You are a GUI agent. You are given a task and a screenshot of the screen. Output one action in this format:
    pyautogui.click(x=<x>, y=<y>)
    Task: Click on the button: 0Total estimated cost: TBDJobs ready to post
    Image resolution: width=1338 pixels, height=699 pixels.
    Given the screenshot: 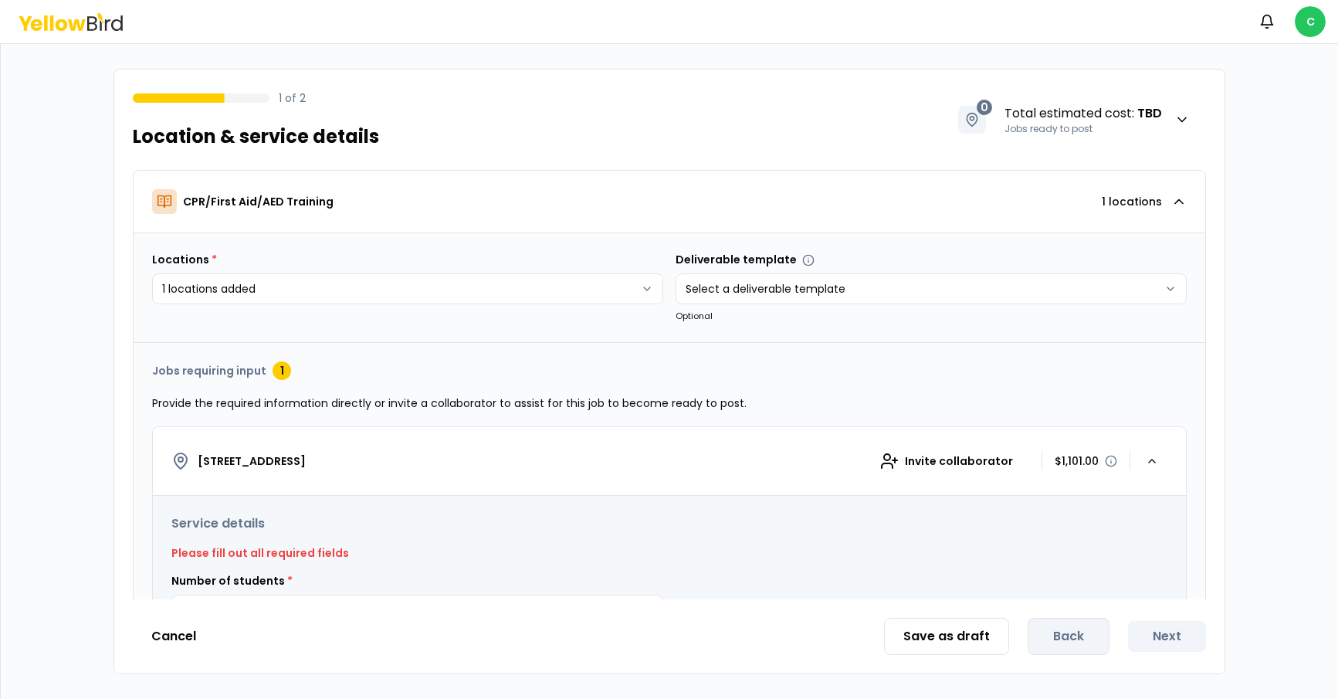 What is the action you would take?
    pyautogui.click(x=1074, y=120)
    